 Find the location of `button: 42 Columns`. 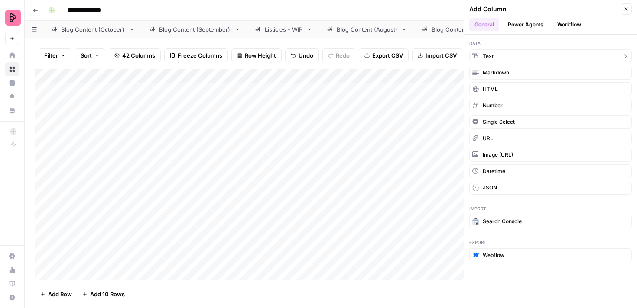

button: 42 Columns is located at coordinates (135, 55).